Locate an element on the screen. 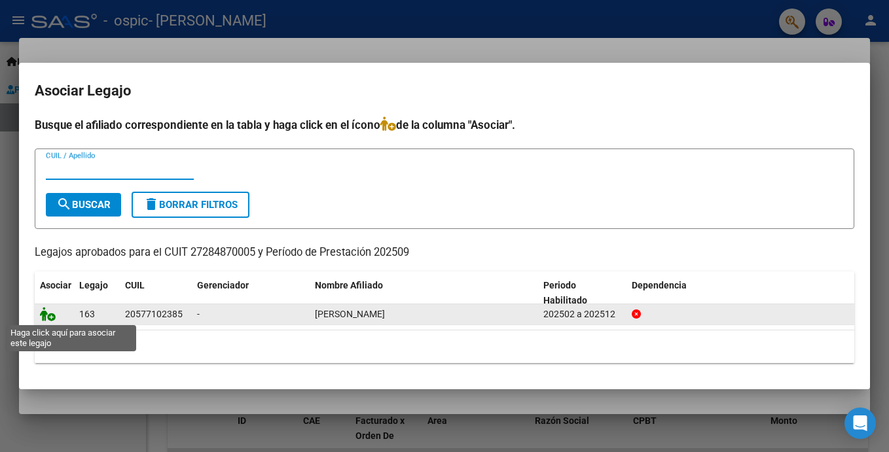 The image size is (889, 452). button: Buscar is located at coordinates (83, 205).